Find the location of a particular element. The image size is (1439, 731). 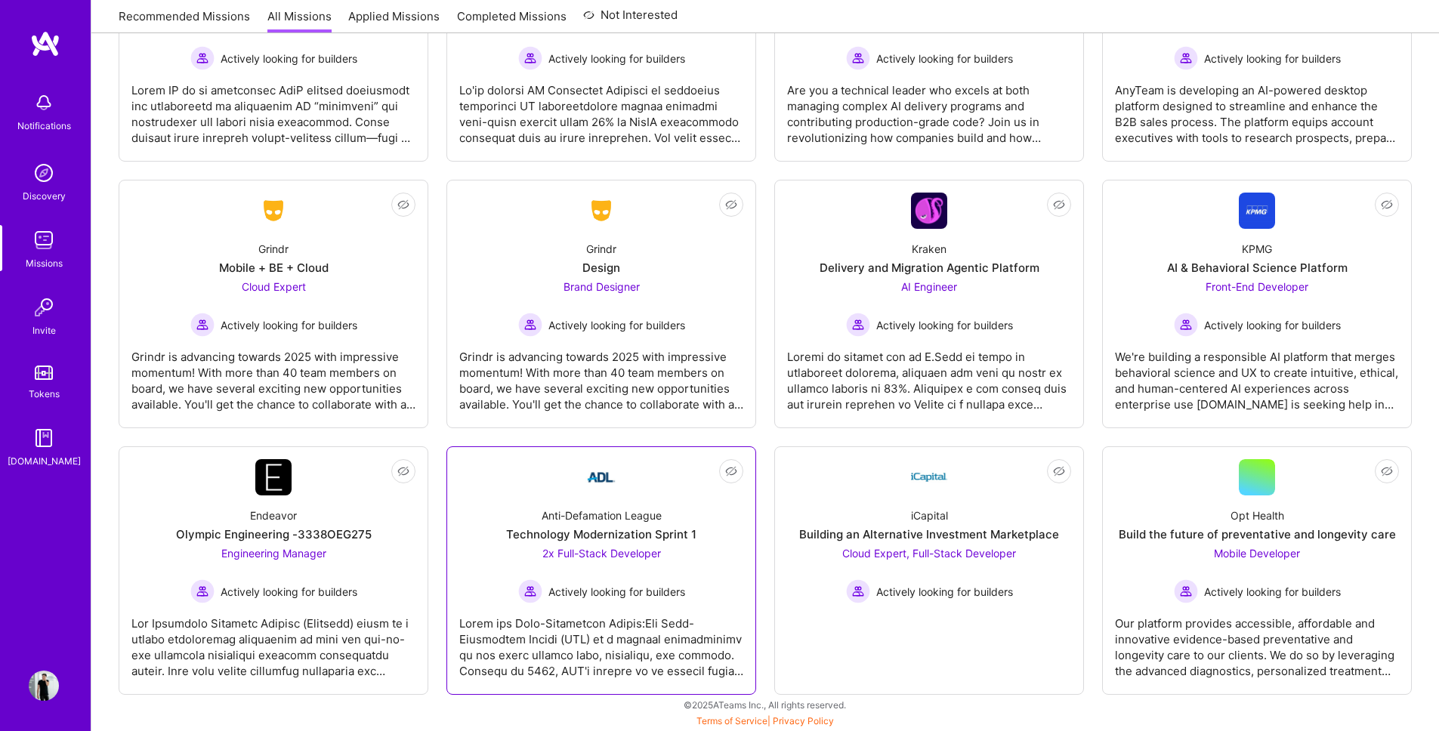

span: AI Engineer is located at coordinates (929, 286).